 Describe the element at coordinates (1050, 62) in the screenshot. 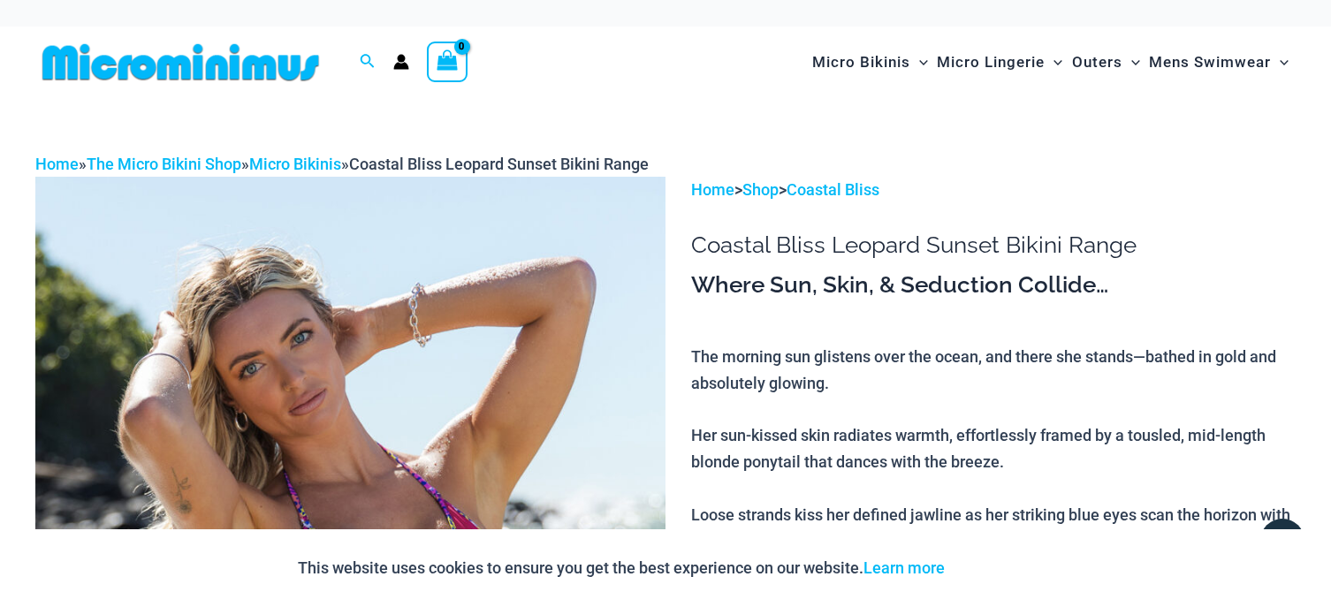

I see `nav: Site Navigation` at that location.